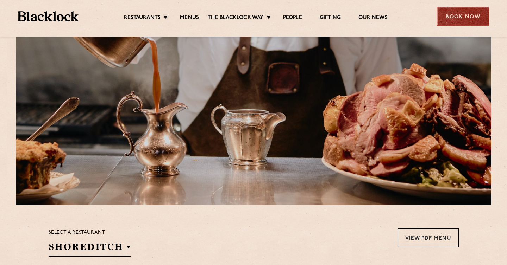  Describe the element at coordinates (330, 18) in the screenshot. I see `a: Gifting` at that location.